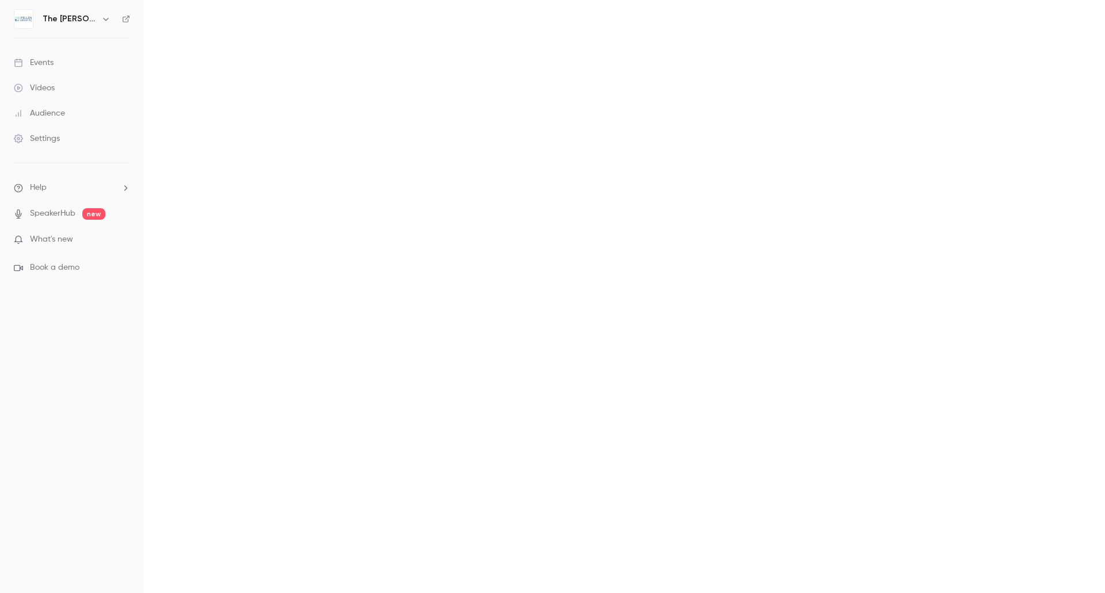 This screenshot has width=1105, height=593. What do you see at coordinates (51, 239) in the screenshot?
I see `span: What's new` at bounding box center [51, 239].